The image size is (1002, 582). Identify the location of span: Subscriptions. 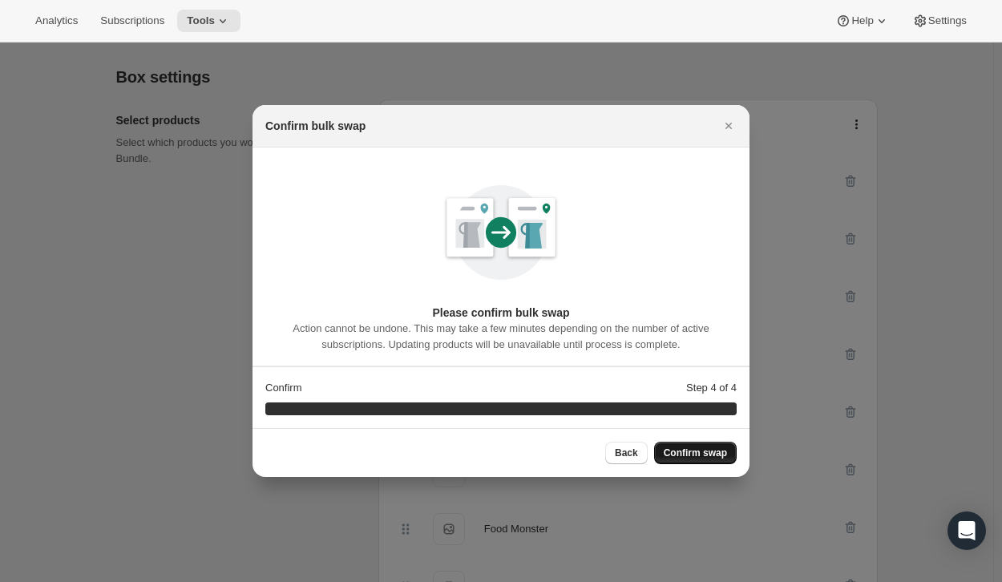
(132, 21).